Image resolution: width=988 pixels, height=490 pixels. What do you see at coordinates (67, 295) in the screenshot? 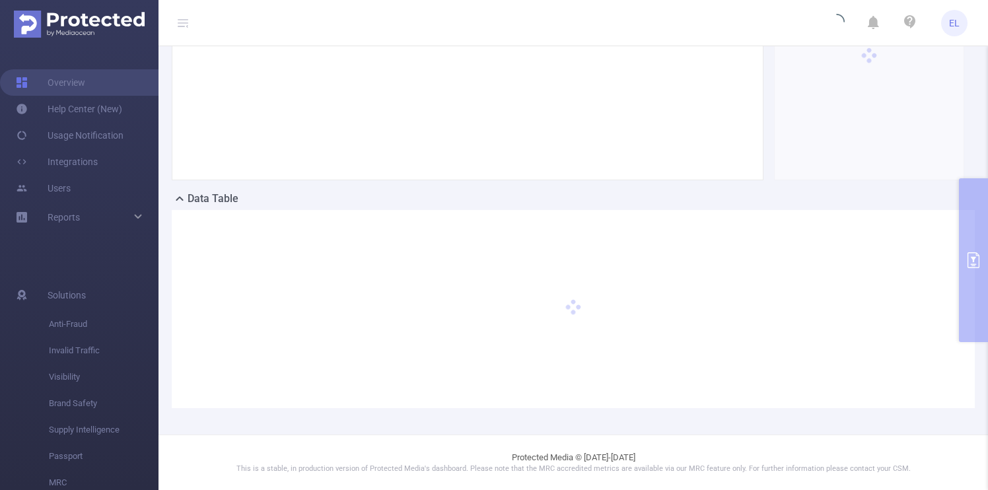
I see `span: Solutions` at bounding box center [67, 295].